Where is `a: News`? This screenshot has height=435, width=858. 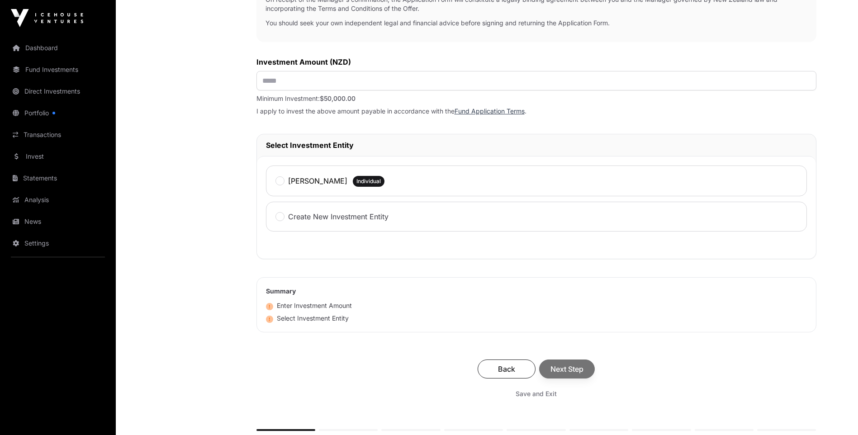 a: News is located at coordinates (58, 222).